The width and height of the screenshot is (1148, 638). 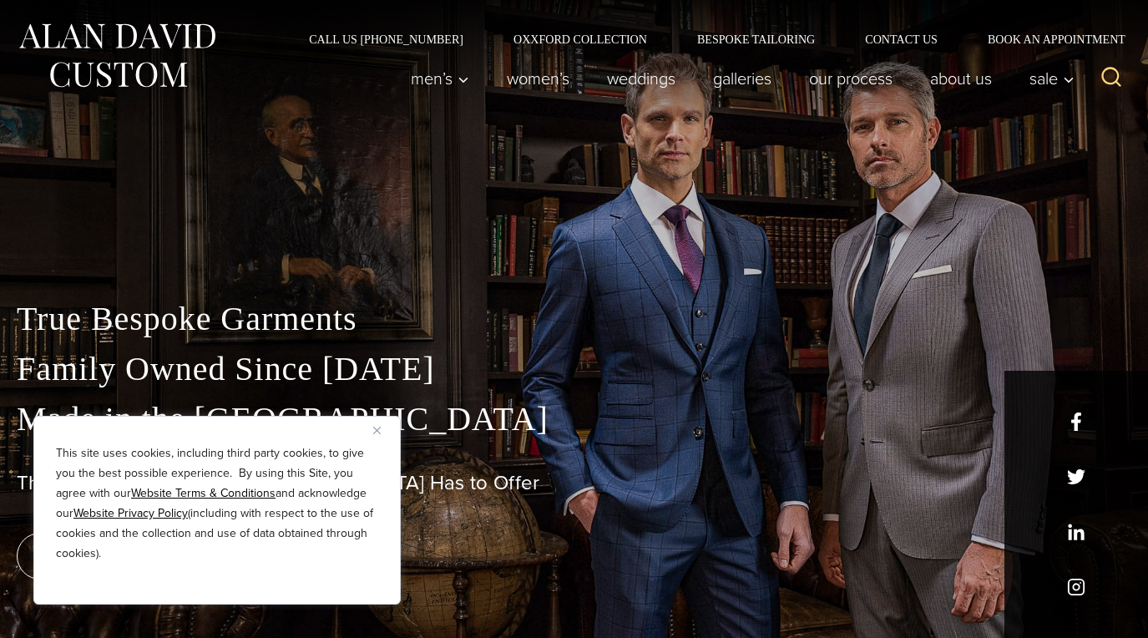 I want to click on u: Website Terms & Conditions, so click(x=203, y=493).